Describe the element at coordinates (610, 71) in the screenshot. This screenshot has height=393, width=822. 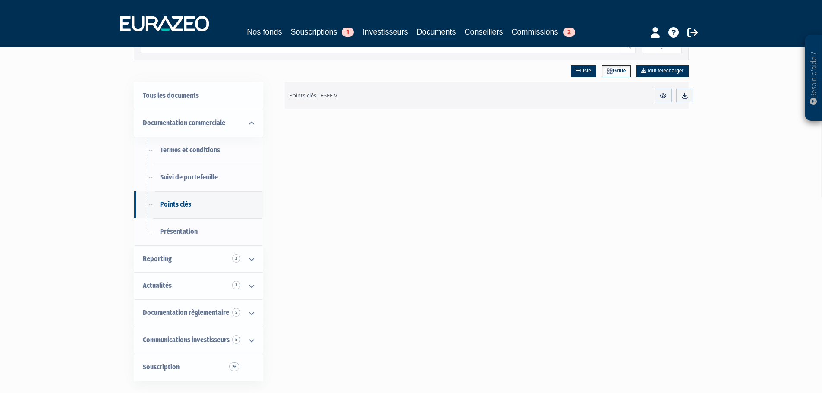
I see `img: grid.svg` at that location.